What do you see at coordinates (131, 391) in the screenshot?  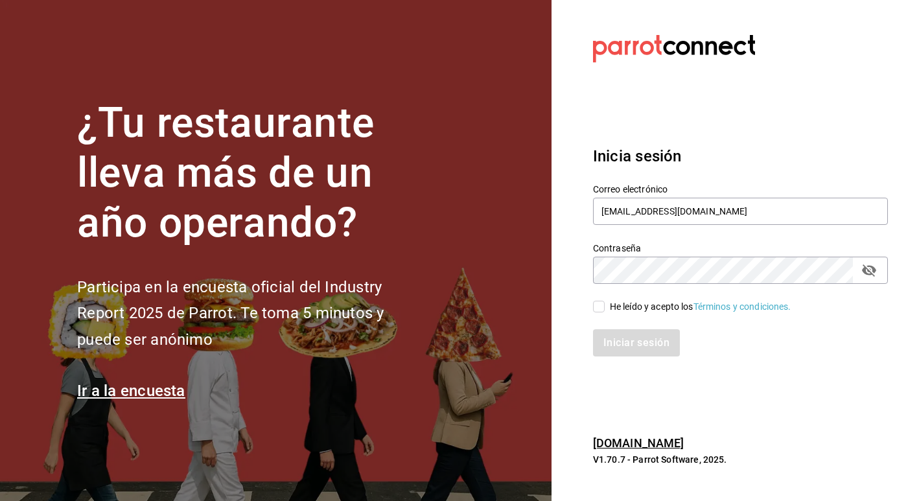 I see `a: Ir a la encuesta` at bounding box center [131, 391].